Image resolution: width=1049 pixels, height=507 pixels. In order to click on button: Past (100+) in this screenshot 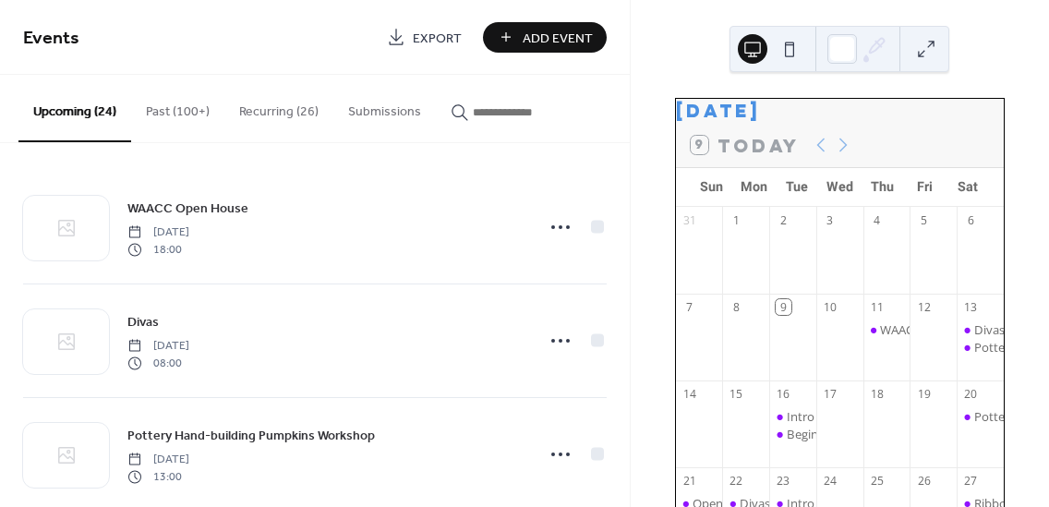, I will do `click(177, 107)`.